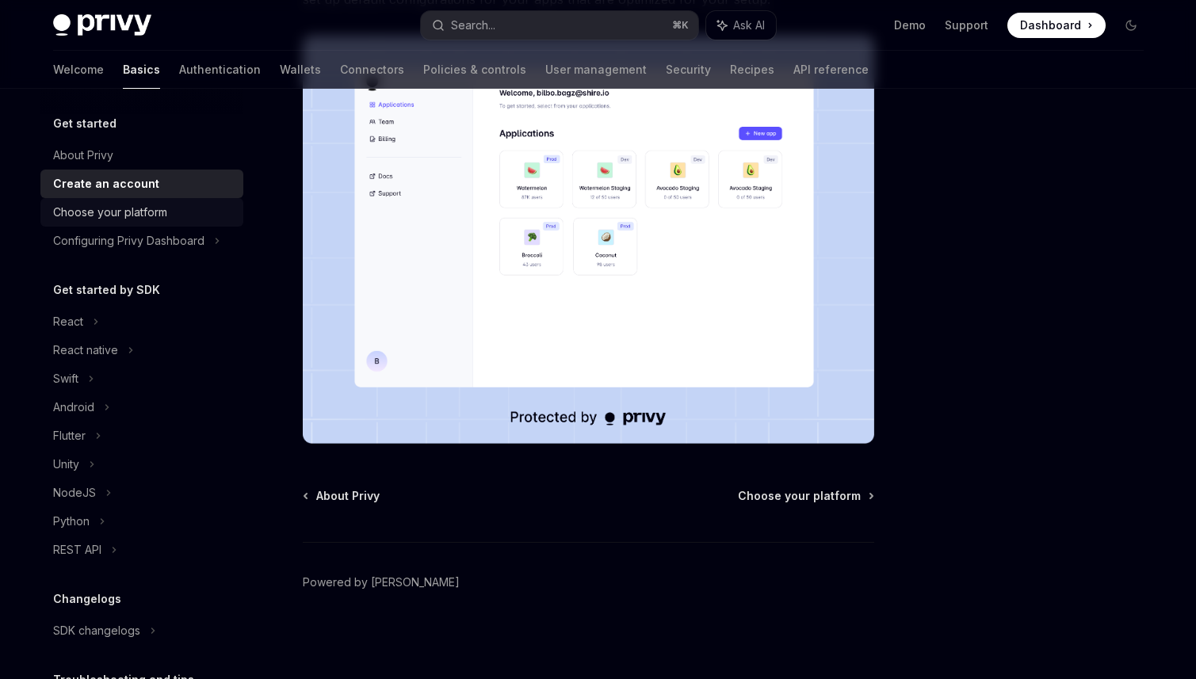  I want to click on div: Unity, so click(66, 464).